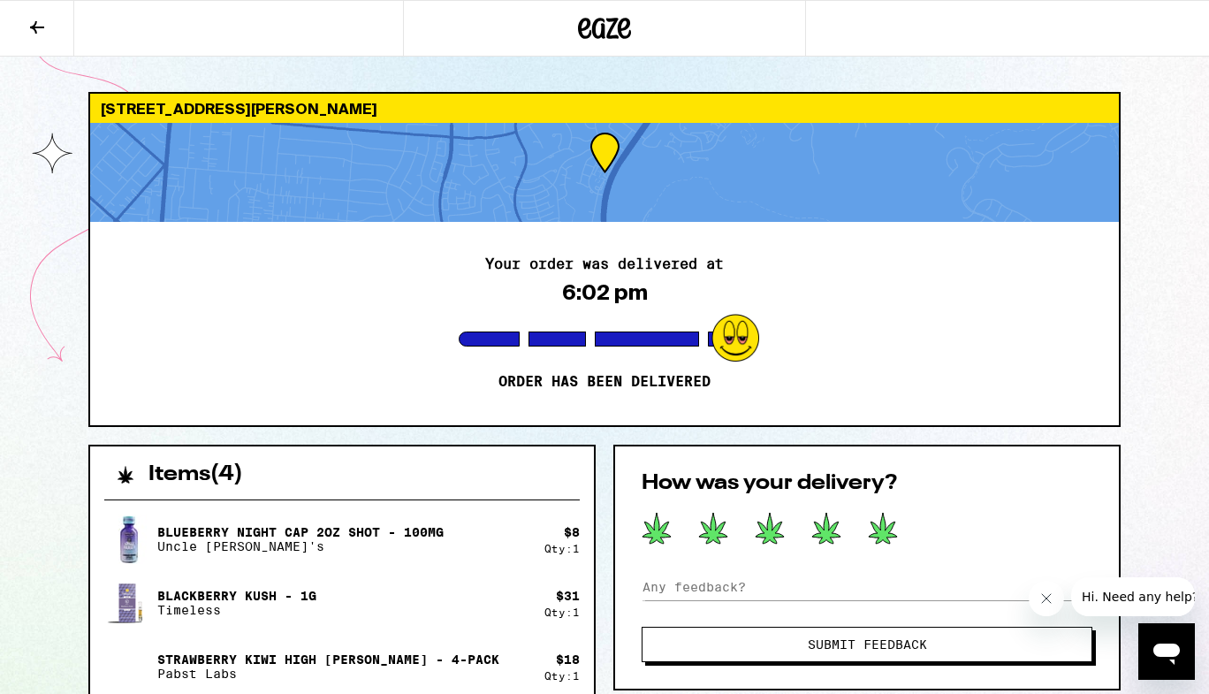 The image size is (1209, 694). What do you see at coordinates (605, 382) in the screenshot?
I see `p: Order has been delivered` at bounding box center [605, 382].